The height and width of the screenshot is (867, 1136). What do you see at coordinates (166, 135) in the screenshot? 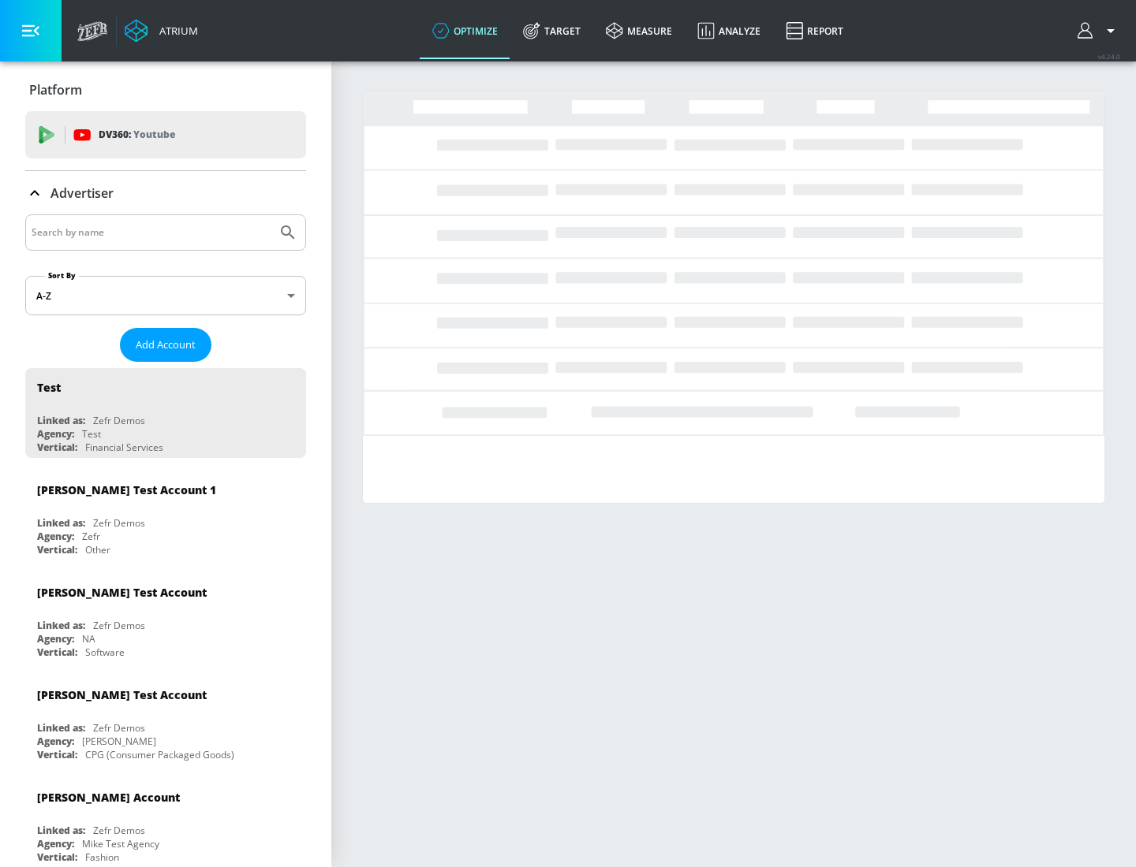
I see `div: DV360: Youtube` at bounding box center [166, 135].